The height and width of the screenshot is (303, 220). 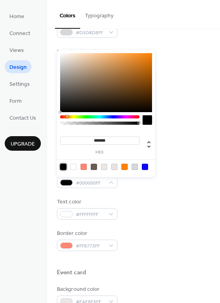 What do you see at coordinates (94, 167) in the screenshot?
I see `div: rgb(106, 93, 83)` at bounding box center [94, 167].